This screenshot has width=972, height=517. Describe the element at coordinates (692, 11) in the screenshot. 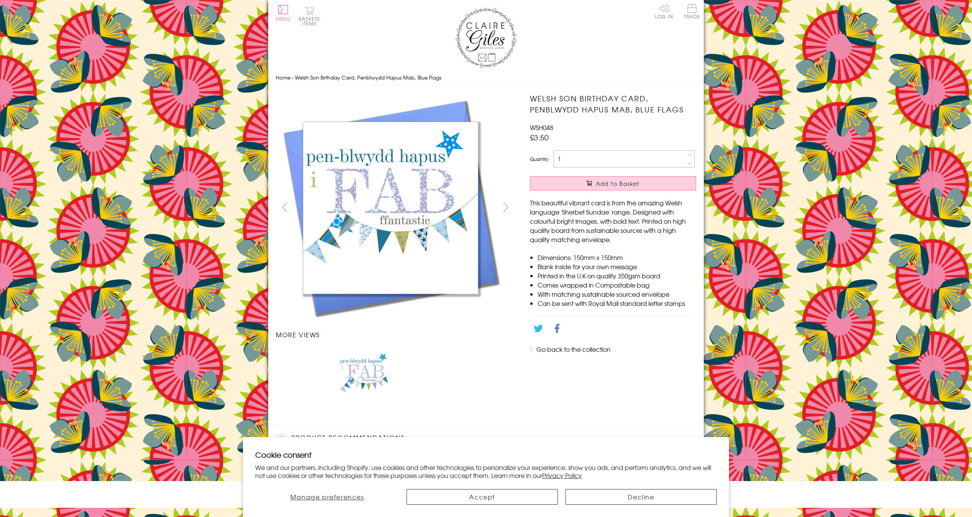

I see `span: Trade` at that location.